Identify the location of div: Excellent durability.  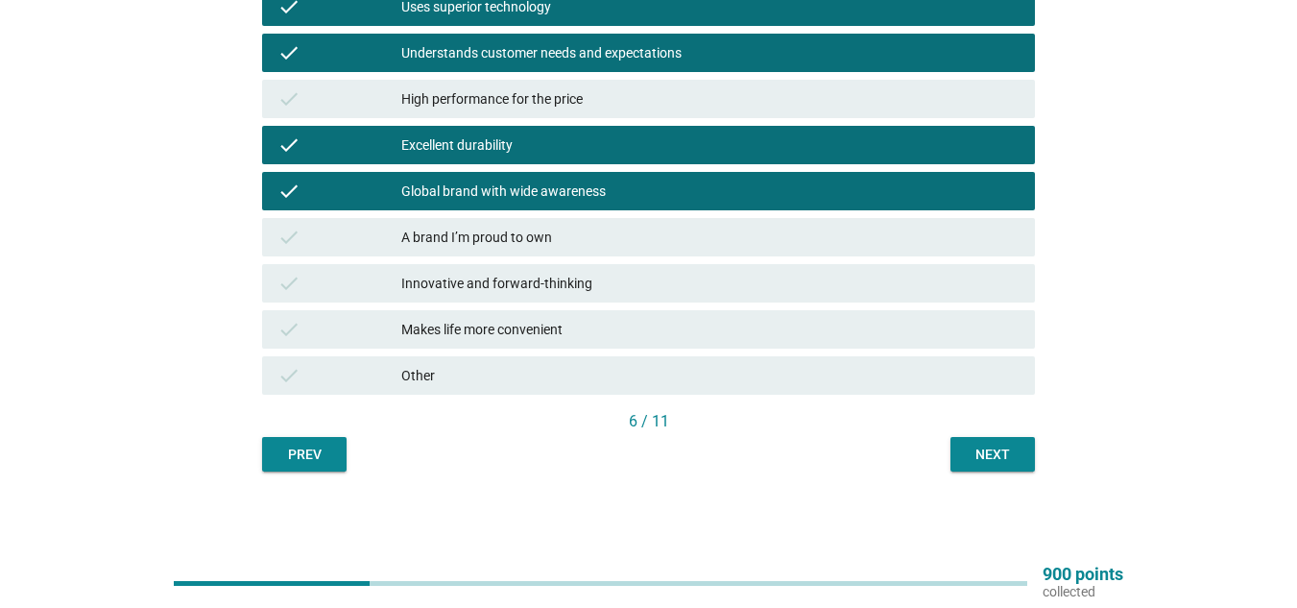
(710, 145).